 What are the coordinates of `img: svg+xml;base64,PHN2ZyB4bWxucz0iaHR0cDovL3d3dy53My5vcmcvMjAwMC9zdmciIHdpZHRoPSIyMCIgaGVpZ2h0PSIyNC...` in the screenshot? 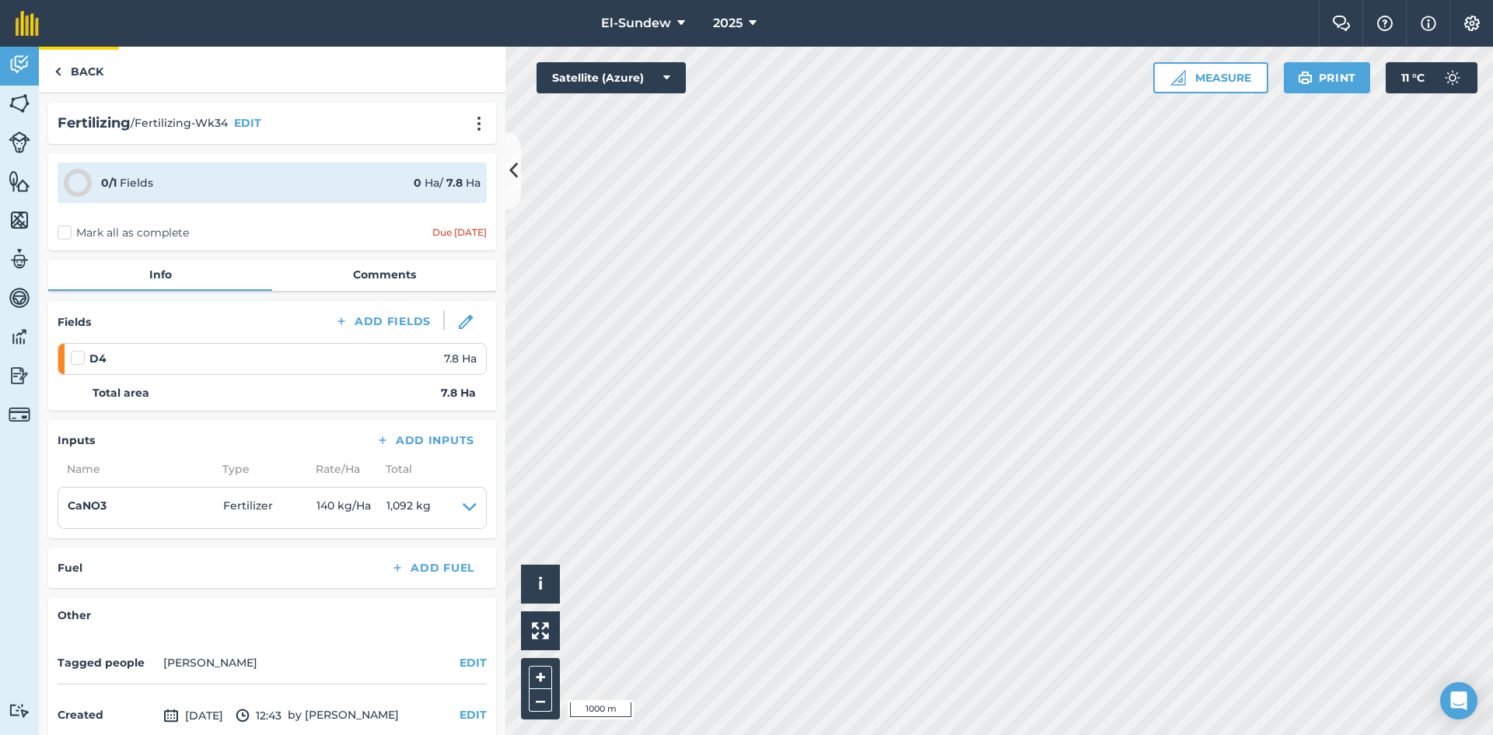 It's located at (479, 124).